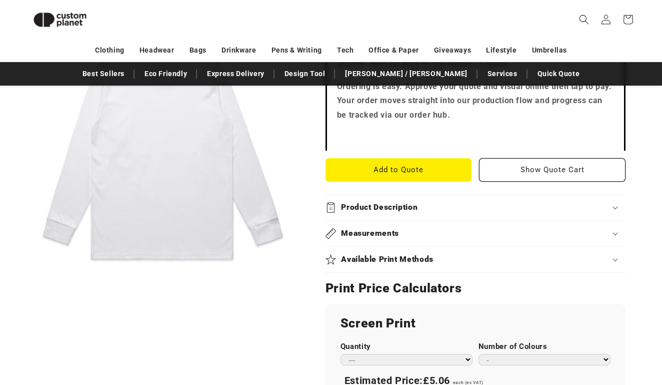 The image size is (662, 385). What do you see at coordinates (370, 233) in the screenshot?
I see `h2: Measurements` at bounding box center [370, 233].